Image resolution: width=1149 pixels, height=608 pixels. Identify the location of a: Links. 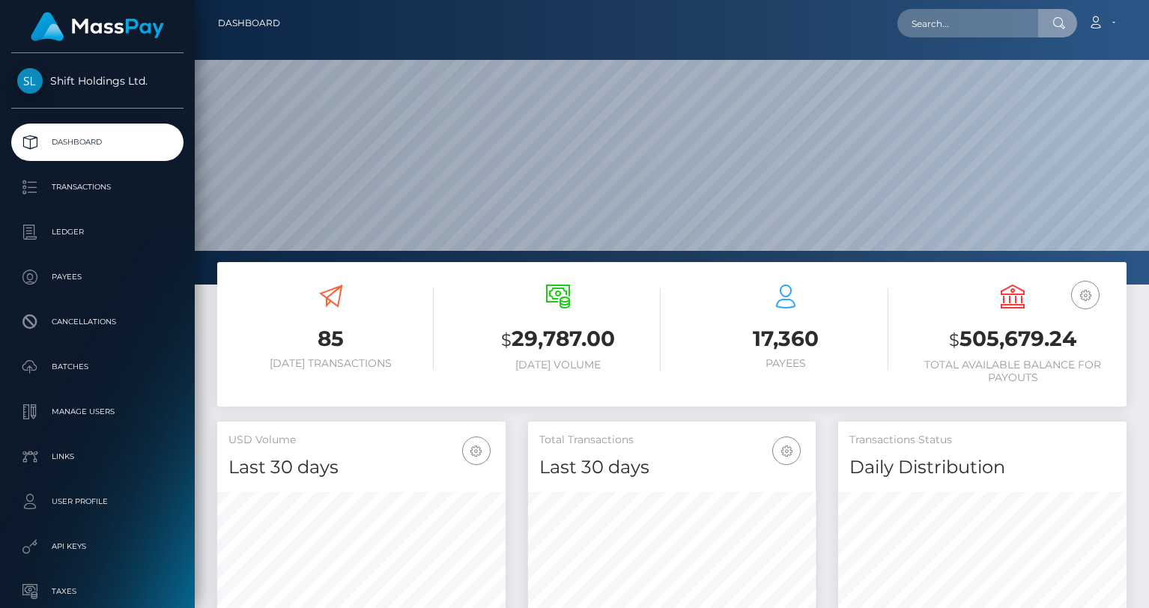
(97, 457).